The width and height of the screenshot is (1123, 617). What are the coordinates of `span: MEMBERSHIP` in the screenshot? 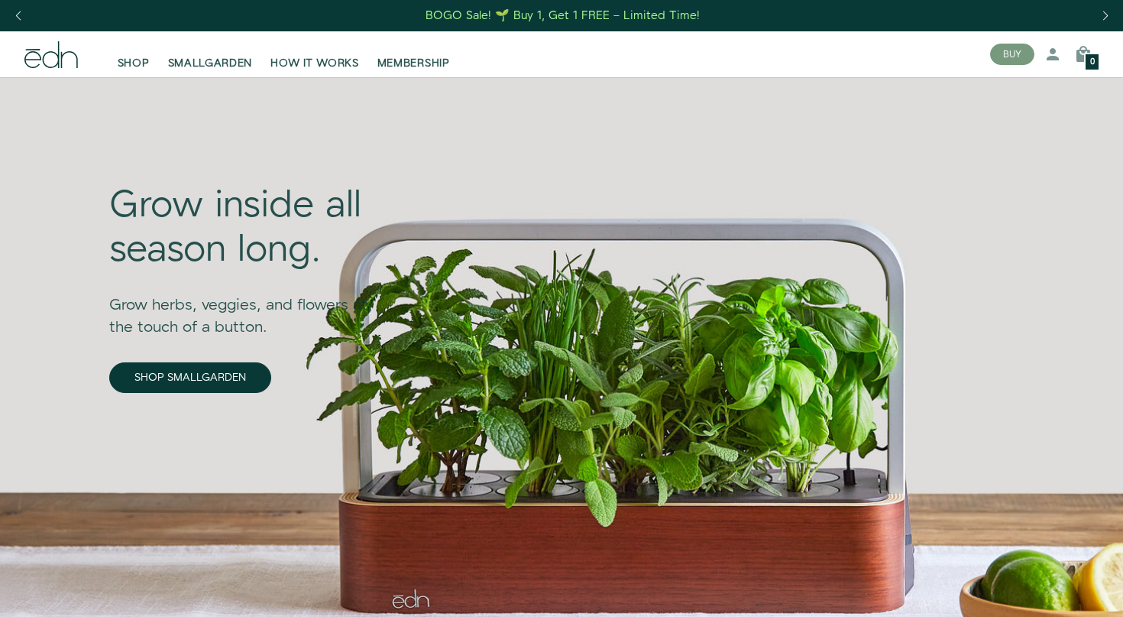 It's located at (413, 63).